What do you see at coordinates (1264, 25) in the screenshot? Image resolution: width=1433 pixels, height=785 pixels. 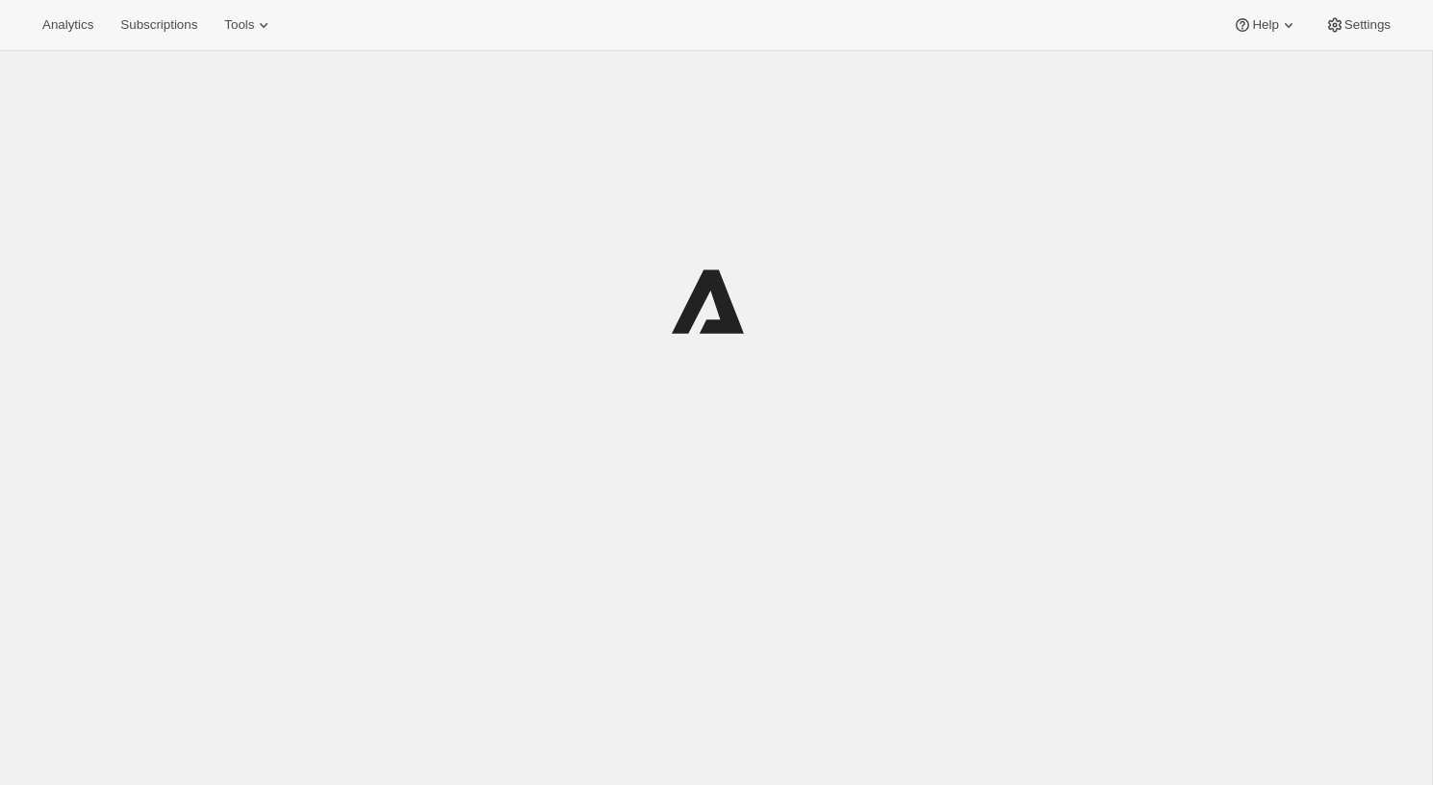 I see `button: Help` at bounding box center [1264, 25].